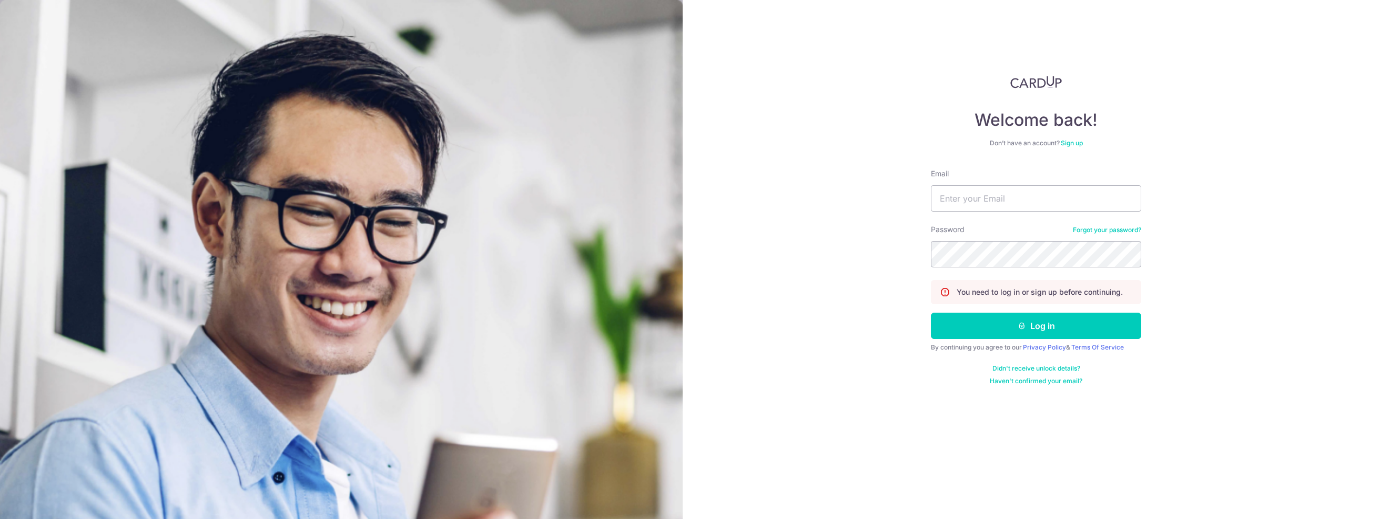 Image resolution: width=1390 pixels, height=519 pixels. What do you see at coordinates (1098, 347) in the screenshot?
I see `a: Terms Of Service` at bounding box center [1098, 347].